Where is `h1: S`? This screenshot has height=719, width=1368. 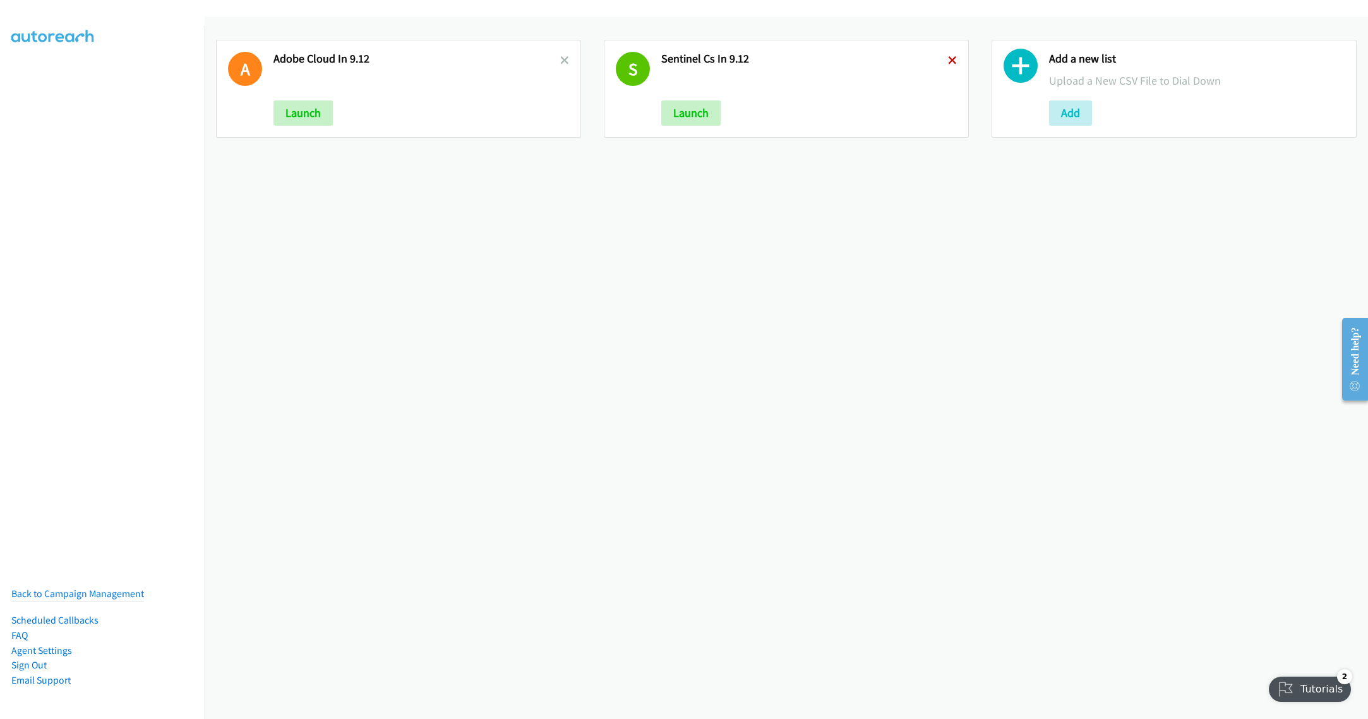
h1: S is located at coordinates (633, 69).